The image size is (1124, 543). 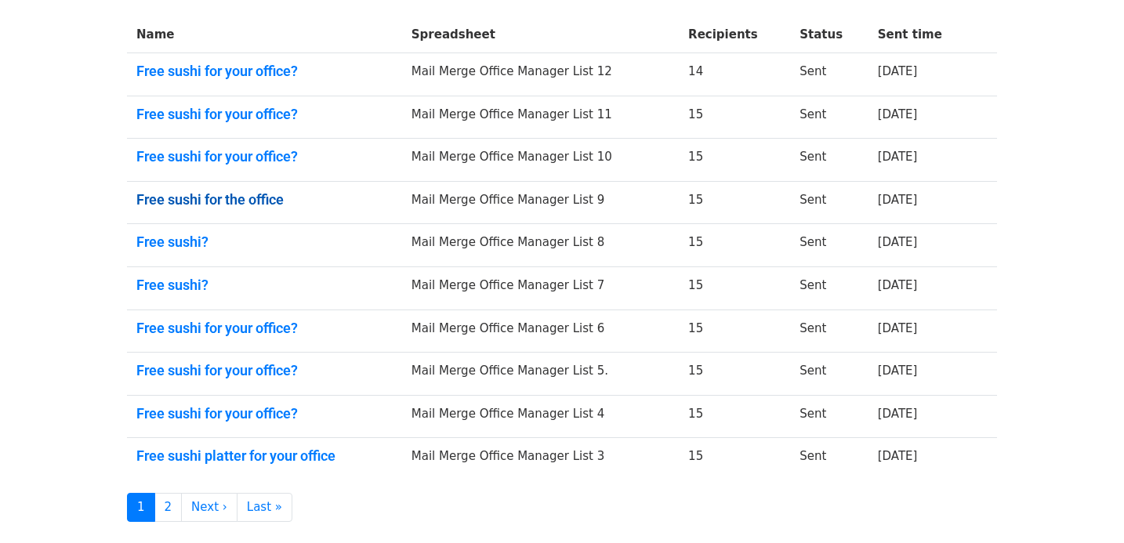 What do you see at coordinates (540, 160) in the screenshot?
I see `td: Mail Merge Office Manager List 10` at bounding box center [540, 160].